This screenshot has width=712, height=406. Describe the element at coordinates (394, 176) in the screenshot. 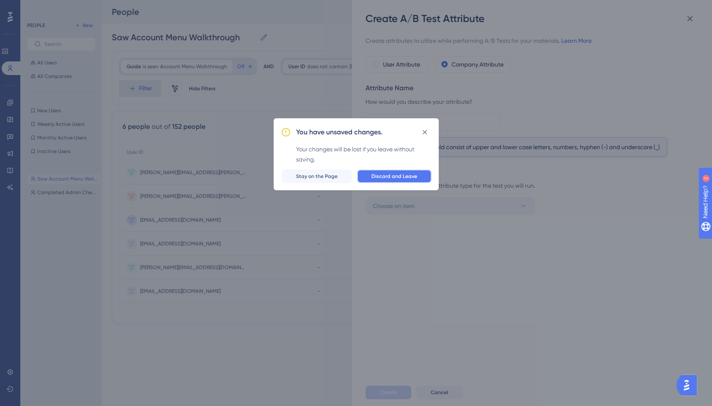

I see `span: Discard and Leave` at that location.